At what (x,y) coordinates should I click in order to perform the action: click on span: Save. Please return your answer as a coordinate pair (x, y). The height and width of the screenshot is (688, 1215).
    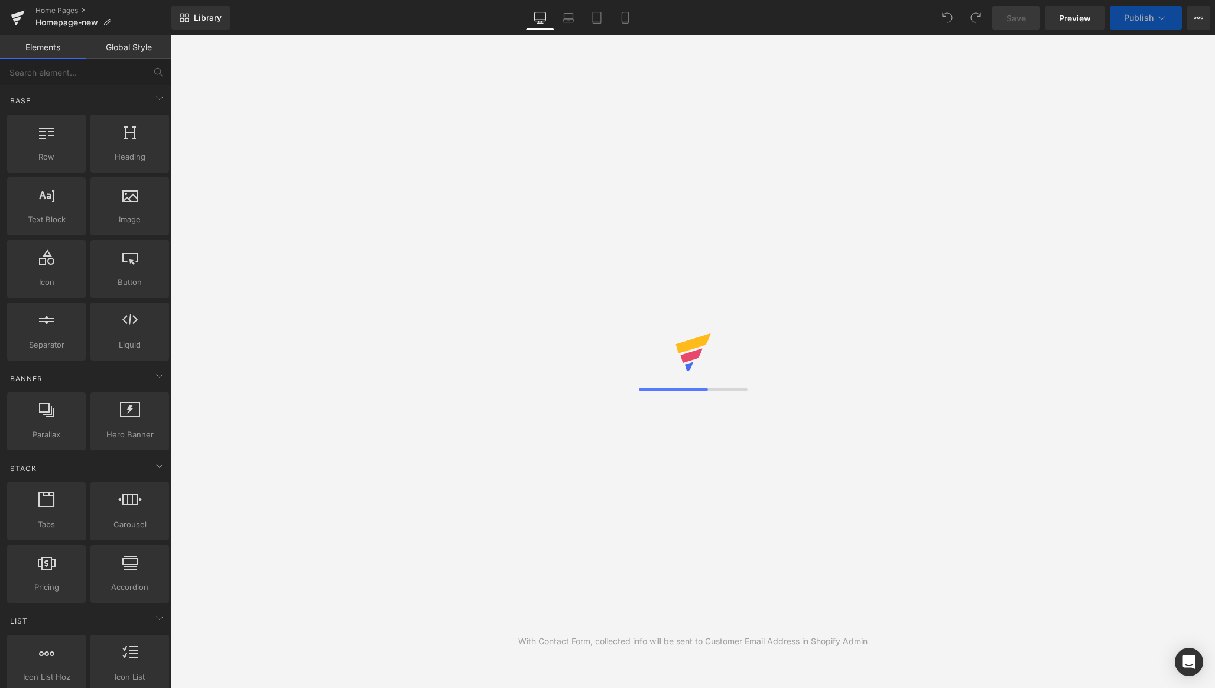
    Looking at the image, I should click on (1016, 18).